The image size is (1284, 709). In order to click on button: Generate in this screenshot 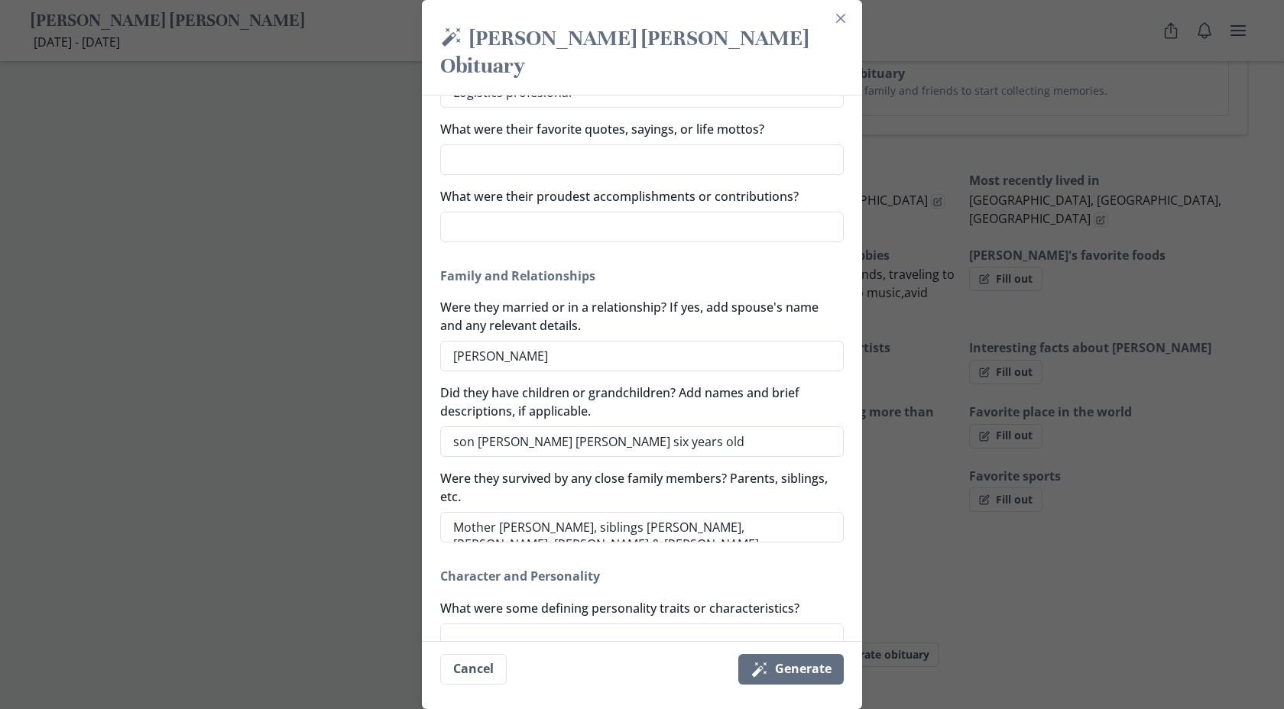, I will do `click(791, 669)`.